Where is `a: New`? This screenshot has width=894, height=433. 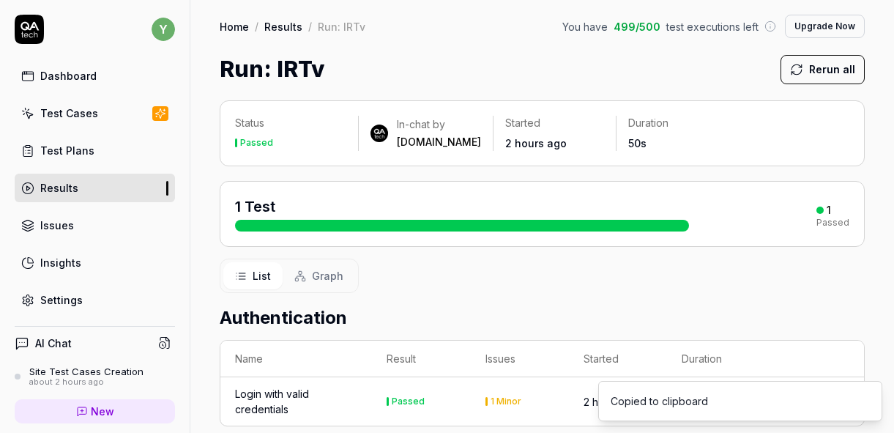 a: New is located at coordinates (94, 411).